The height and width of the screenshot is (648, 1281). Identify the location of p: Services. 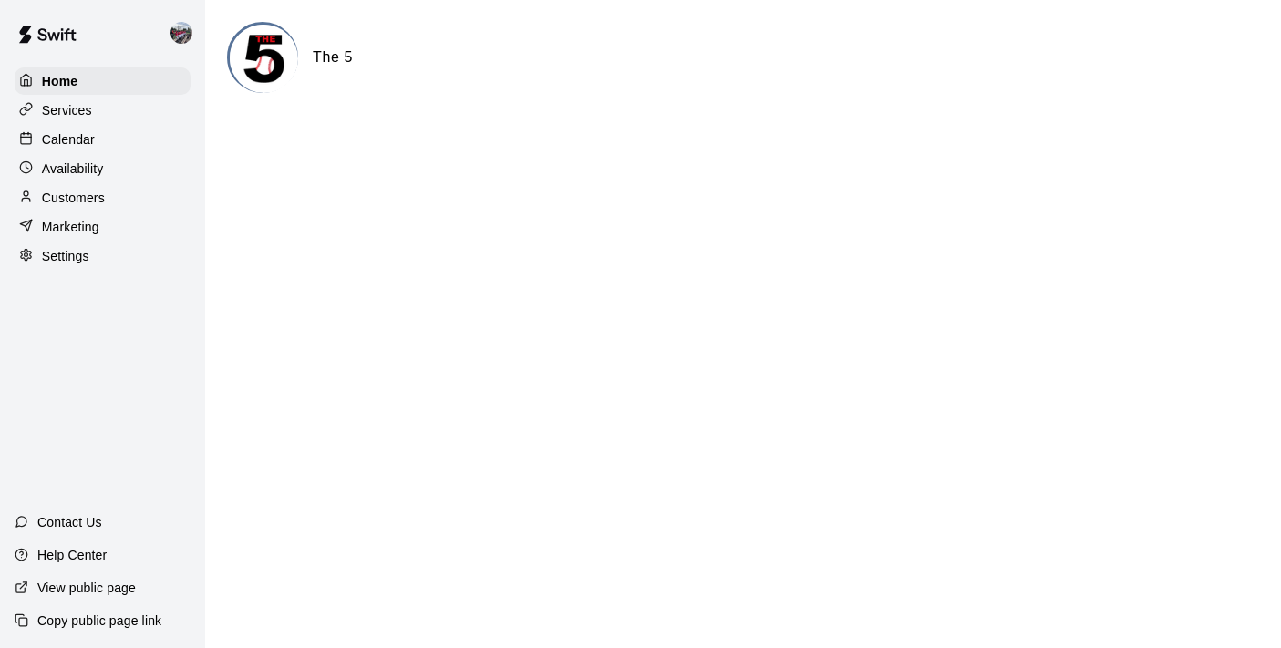
(67, 110).